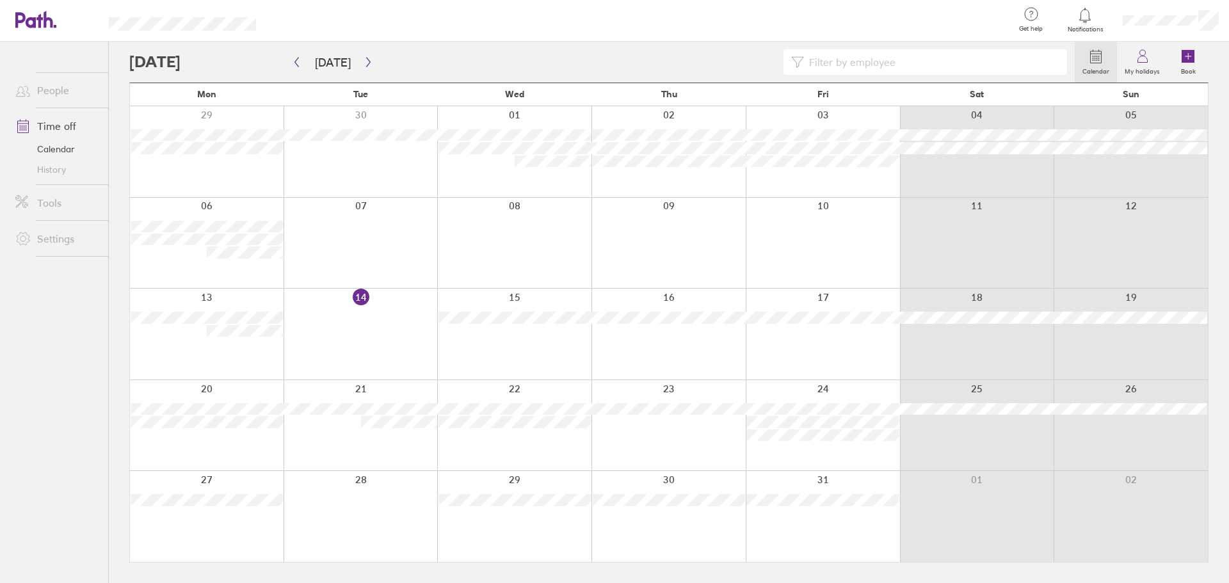  What do you see at coordinates (1188, 62) in the screenshot?
I see `a: Book` at bounding box center [1188, 62].